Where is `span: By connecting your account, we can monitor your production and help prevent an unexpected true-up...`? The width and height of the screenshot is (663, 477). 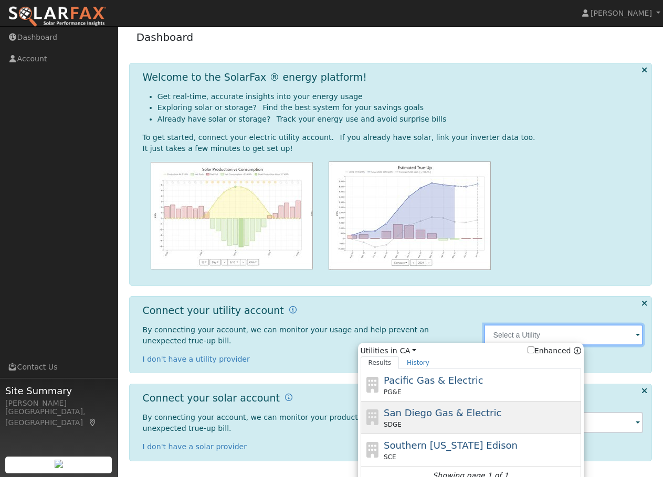 span: By connecting your account, we can monitor your production and help prevent an unexpected true-up... is located at coordinates (294, 423).